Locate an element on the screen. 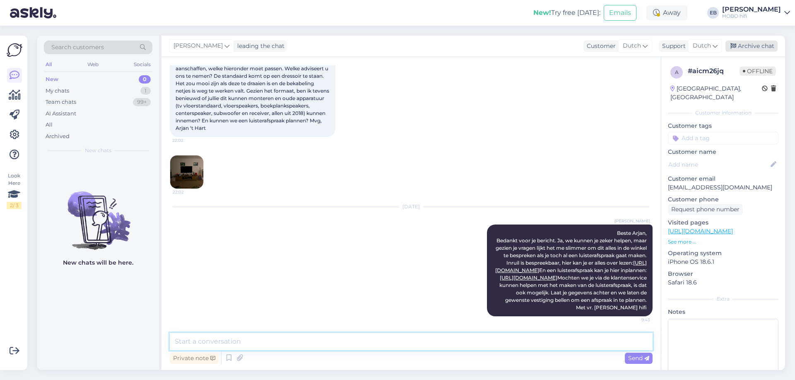  div: 0 is located at coordinates (144, 79).